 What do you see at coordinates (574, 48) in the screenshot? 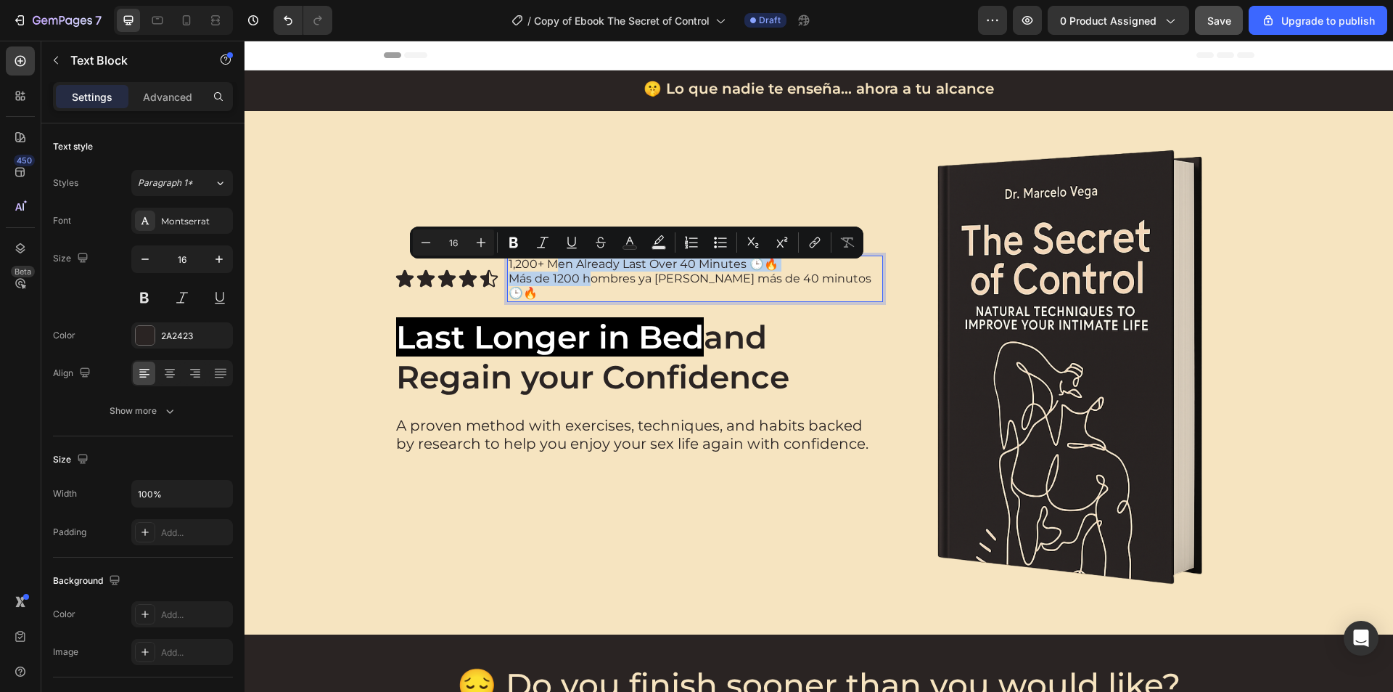
I see `strong: 🤫 Lo que nadie te enseña... ahora a tu alcance` at bounding box center [574, 48].